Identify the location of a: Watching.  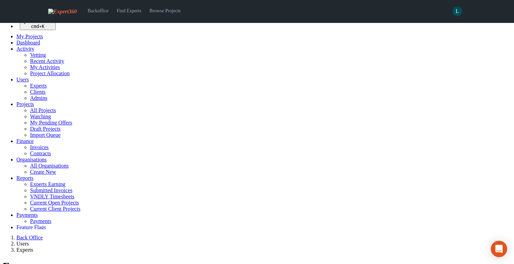
(40, 116).